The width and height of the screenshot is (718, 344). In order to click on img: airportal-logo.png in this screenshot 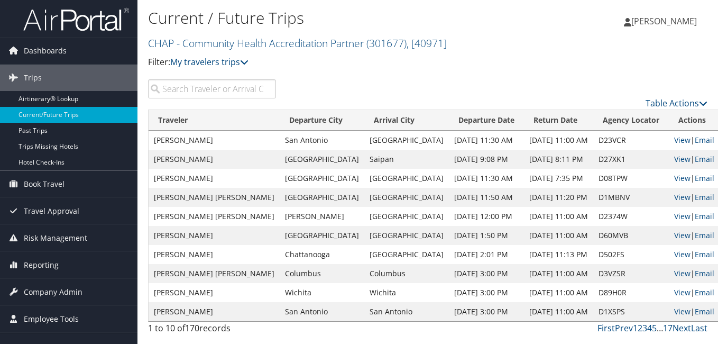, I will do `click(76, 19)`.